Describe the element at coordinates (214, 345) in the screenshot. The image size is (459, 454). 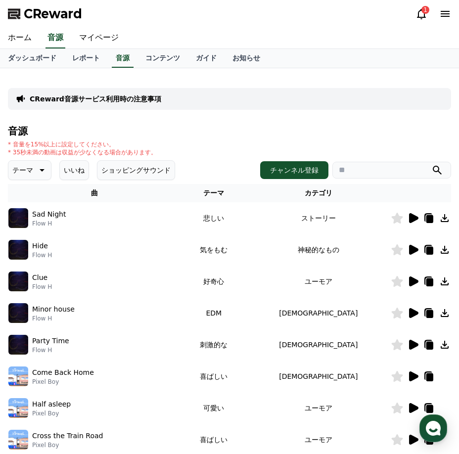
I see `td: 刺激的な` at that location.